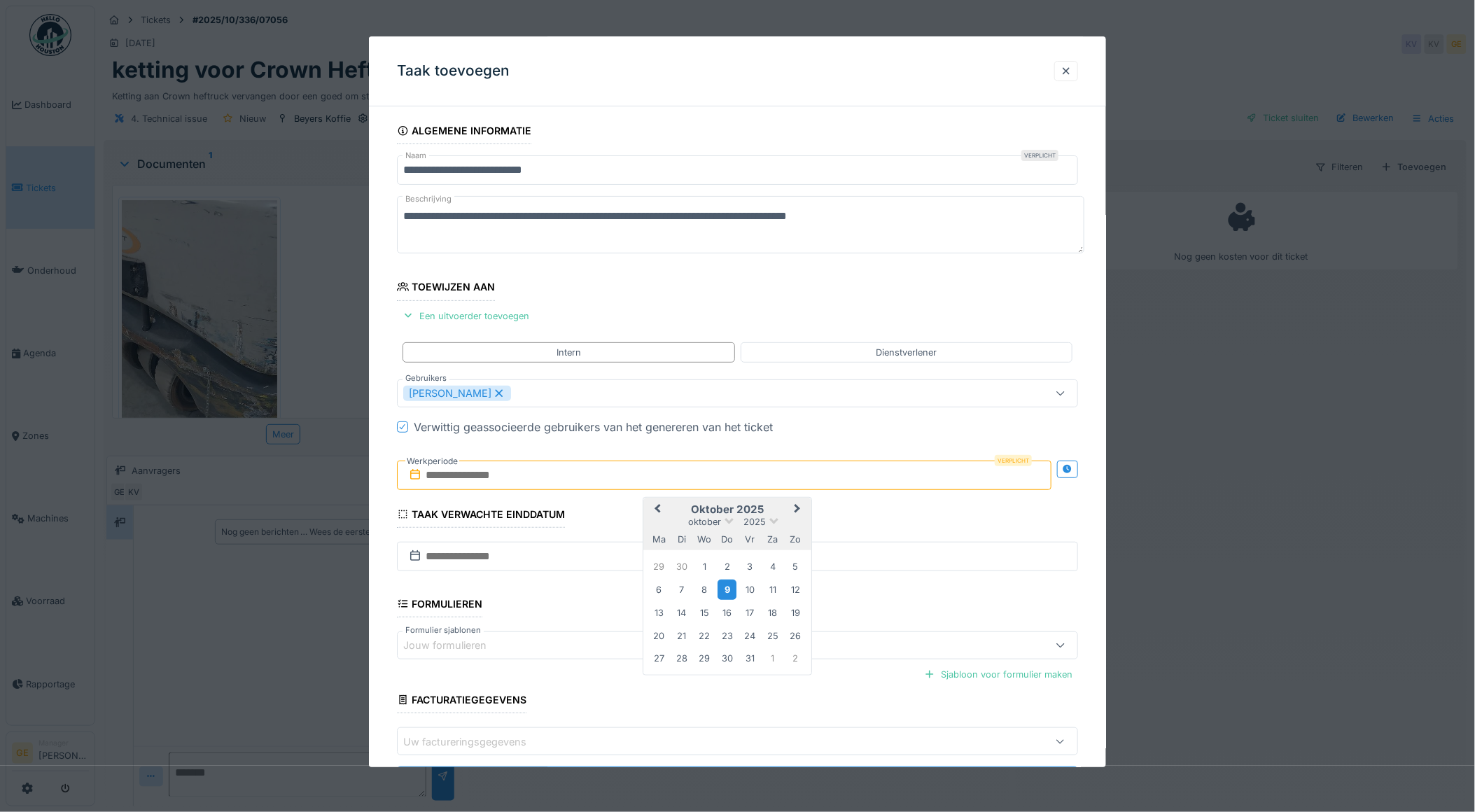 The height and width of the screenshot is (812, 1475). Describe the element at coordinates (772, 659) in the screenshot. I see `div: Choose zaterdag 1 november 2025` at that location.